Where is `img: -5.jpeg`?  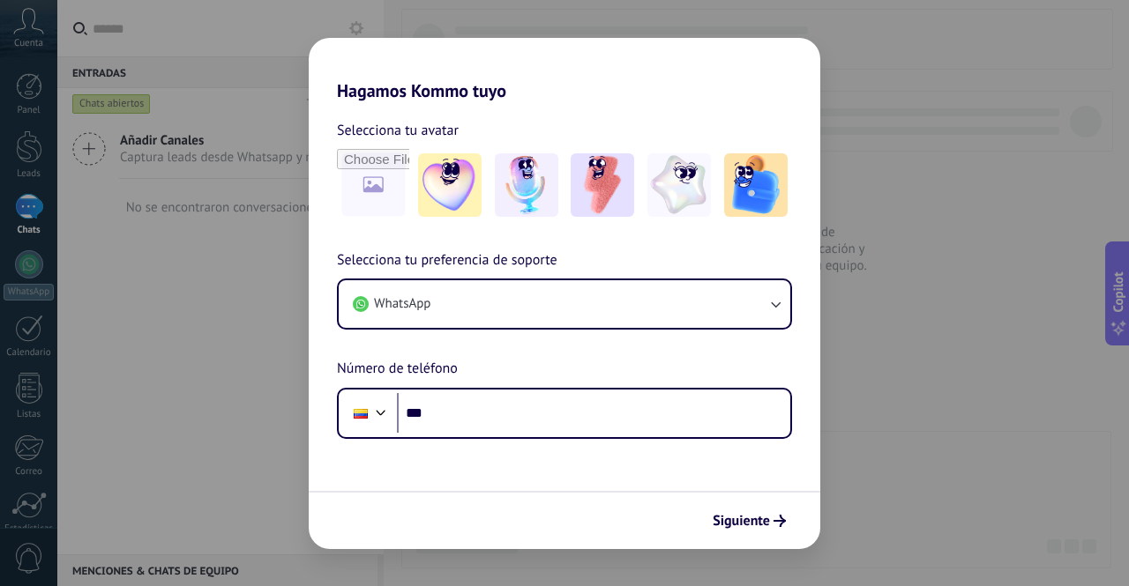 img: -5.jpeg is located at coordinates (756, 185).